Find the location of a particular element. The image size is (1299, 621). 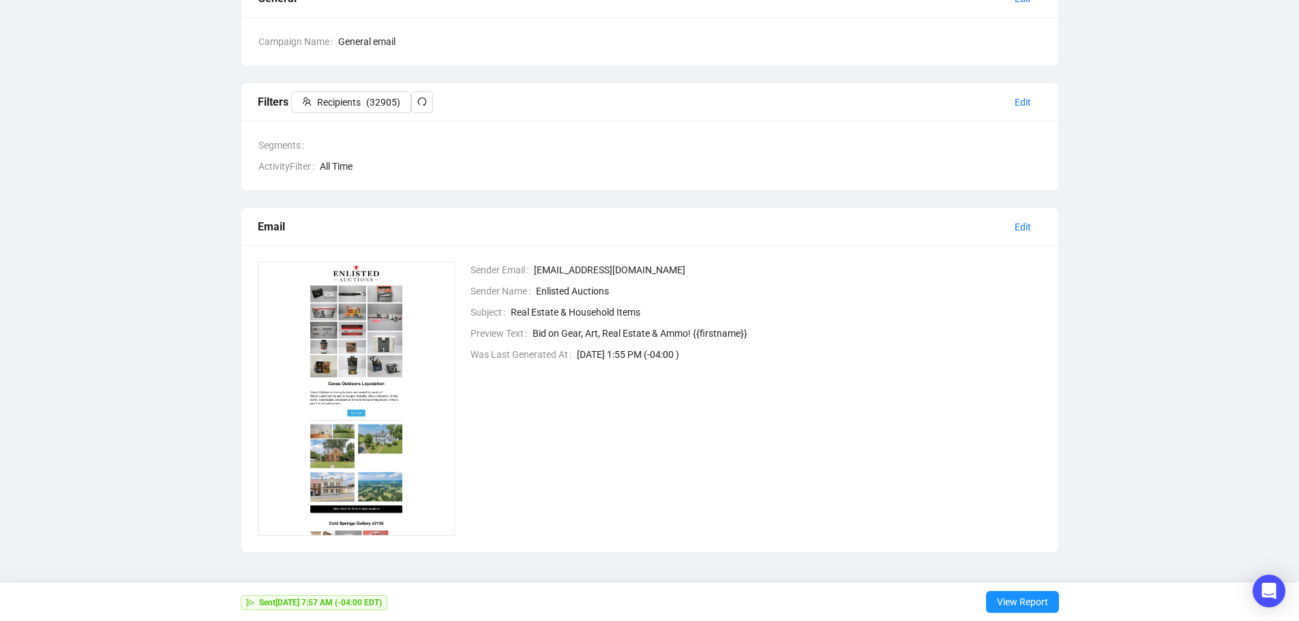

span: Sender Name is located at coordinates (503, 291).